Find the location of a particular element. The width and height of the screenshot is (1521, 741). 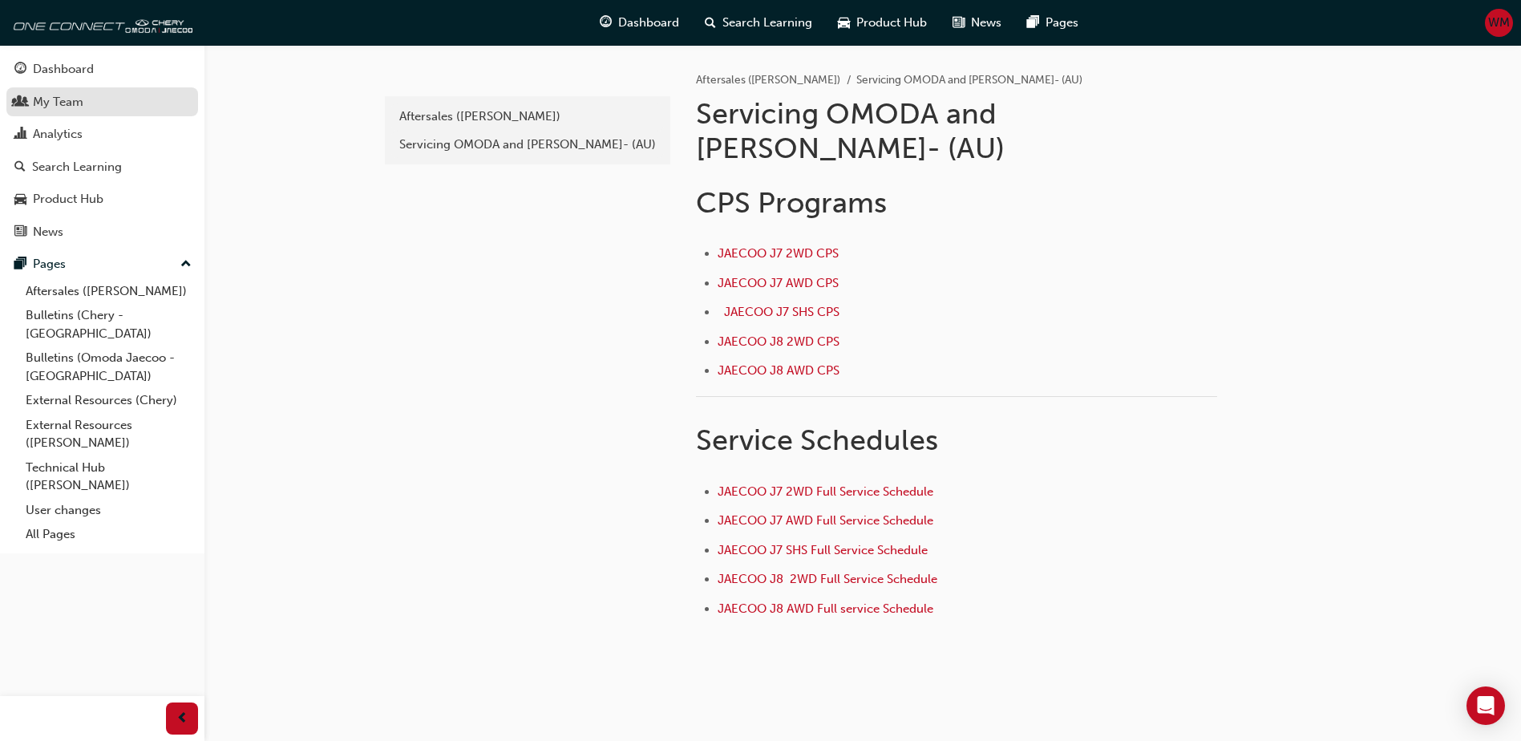

span: Product Hub is located at coordinates (892, 22).